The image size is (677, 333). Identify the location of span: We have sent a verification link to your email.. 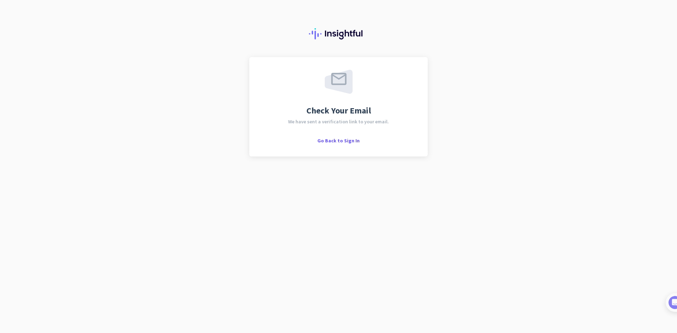
(338, 122).